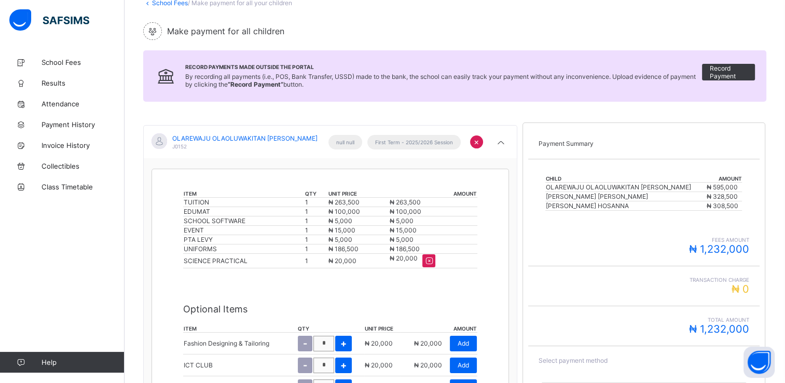 The image size is (785, 383). Describe the element at coordinates (244, 249) in the screenshot. I see `td: UNIFORMS` at that location.